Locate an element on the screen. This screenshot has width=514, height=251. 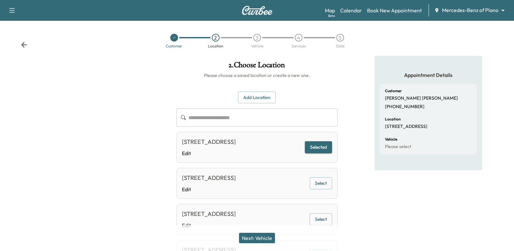
div: Date is located at coordinates (341, 46).